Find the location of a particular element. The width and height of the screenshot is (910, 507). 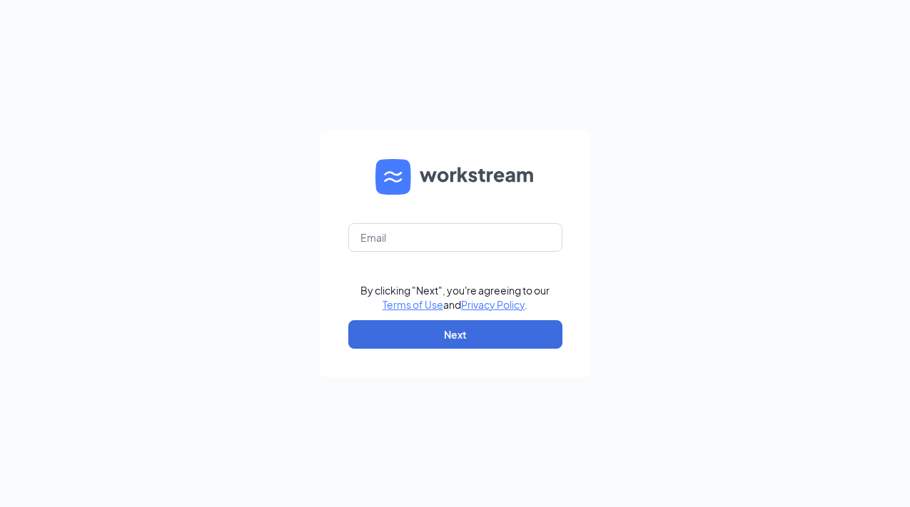

button: Next is located at coordinates (455, 335).